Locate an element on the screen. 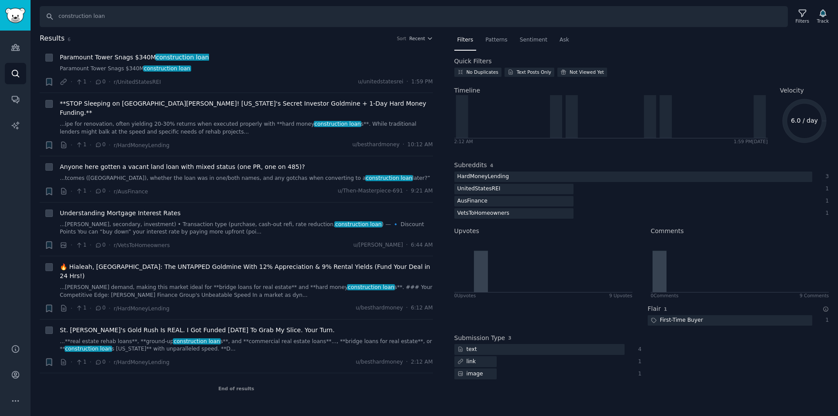 The image size is (838, 416). div: 3 is located at coordinates (825, 177).